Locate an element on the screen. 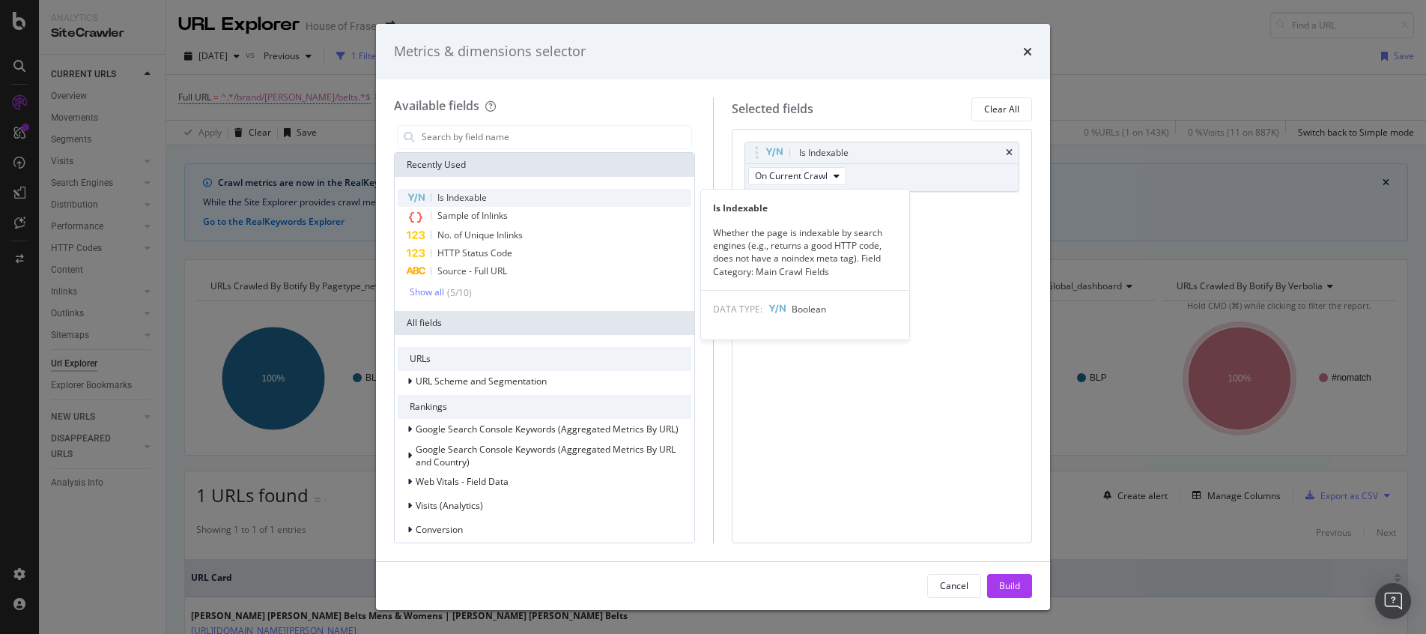 The height and width of the screenshot is (634, 1426). div: Available fields is located at coordinates (437, 106).